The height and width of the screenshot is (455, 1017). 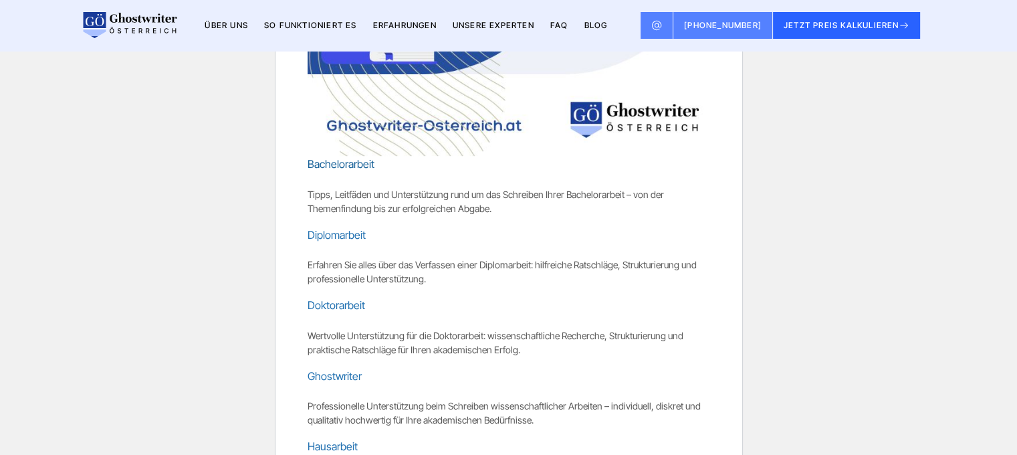 I want to click on a: Unsere Experten, so click(x=493, y=25).